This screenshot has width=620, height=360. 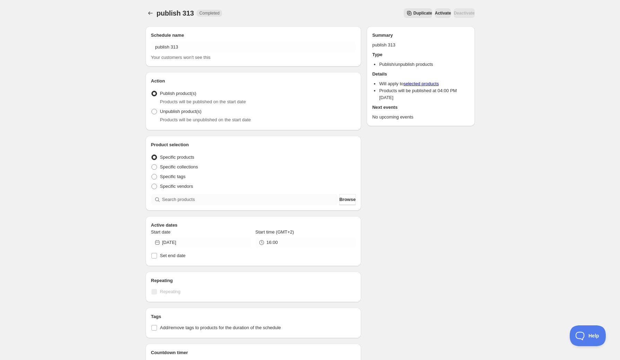 What do you see at coordinates (253, 317) in the screenshot?
I see `h2: Tags` at bounding box center [253, 317].